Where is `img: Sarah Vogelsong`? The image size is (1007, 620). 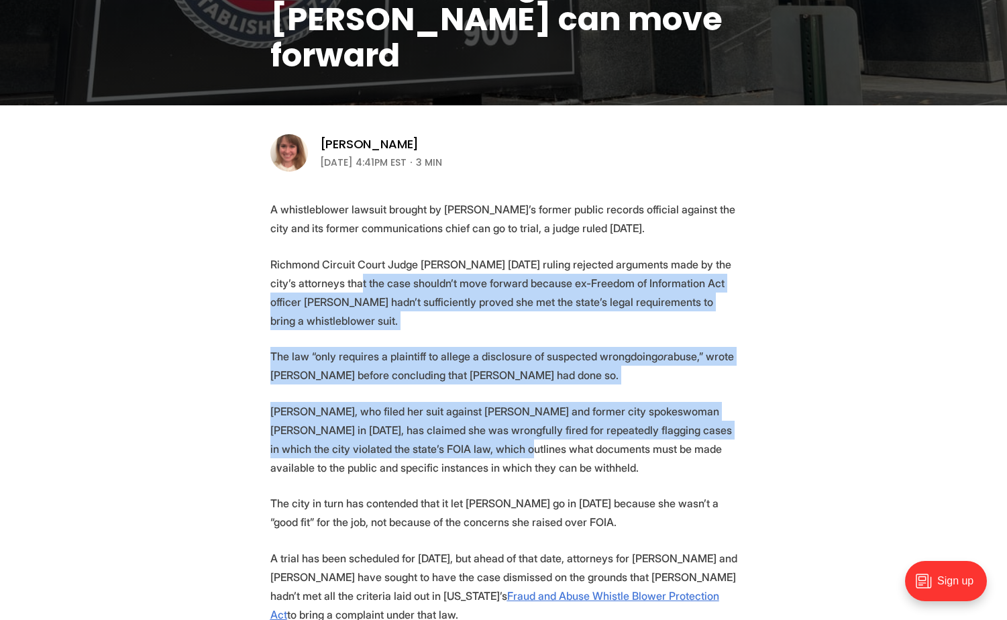
img: Sarah Vogelsong is located at coordinates (289, 153).